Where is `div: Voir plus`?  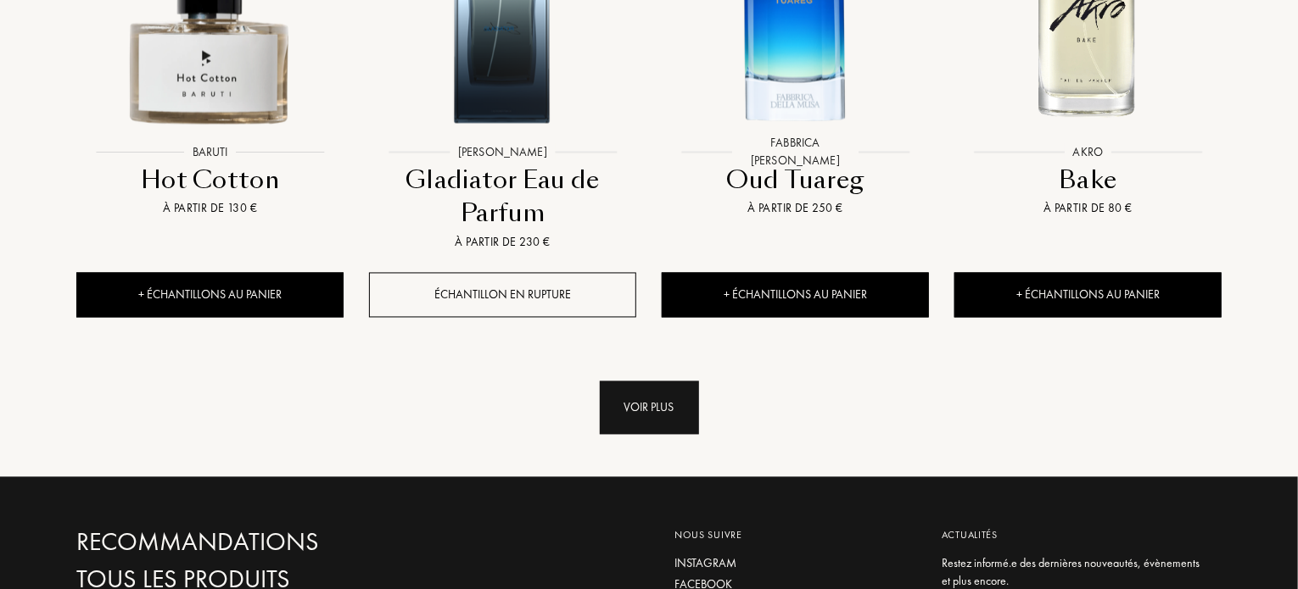
div: Voir plus is located at coordinates (649, 408).